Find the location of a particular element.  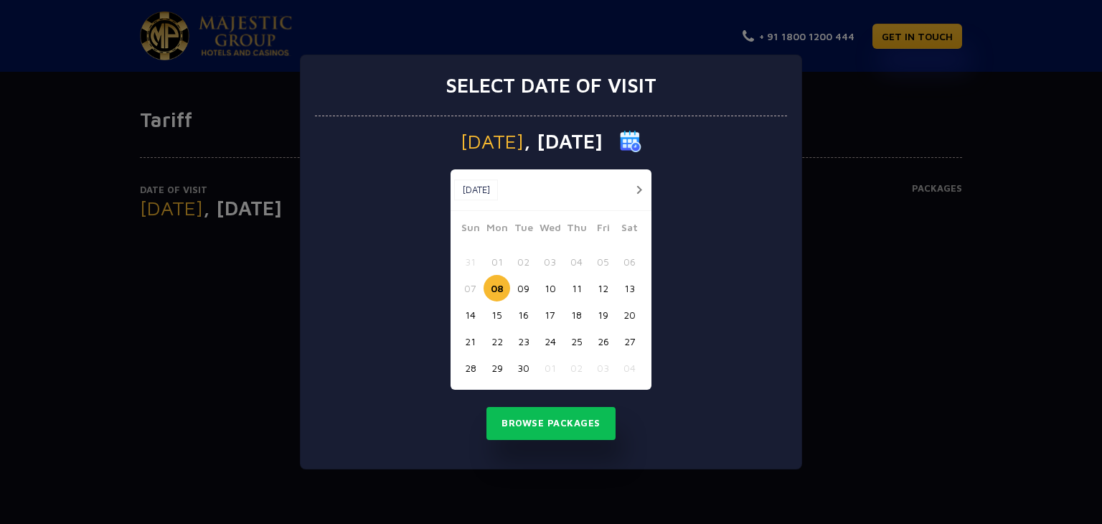

button: 16 is located at coordinates (523, 314).